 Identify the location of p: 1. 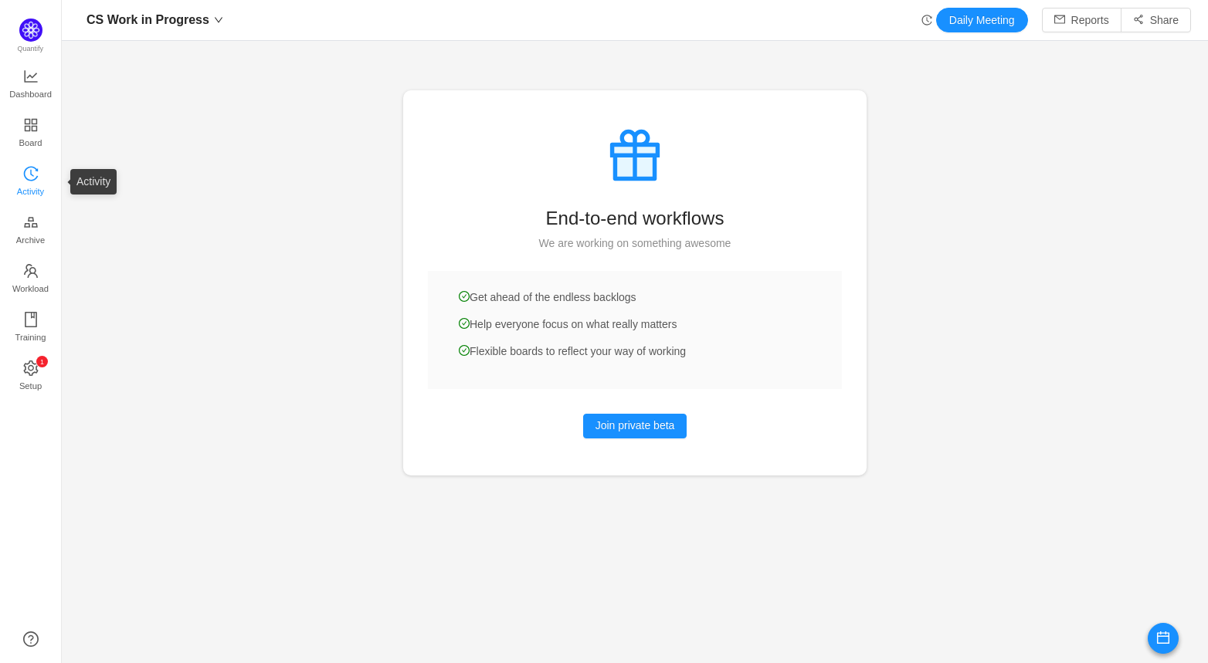
(41, 361).